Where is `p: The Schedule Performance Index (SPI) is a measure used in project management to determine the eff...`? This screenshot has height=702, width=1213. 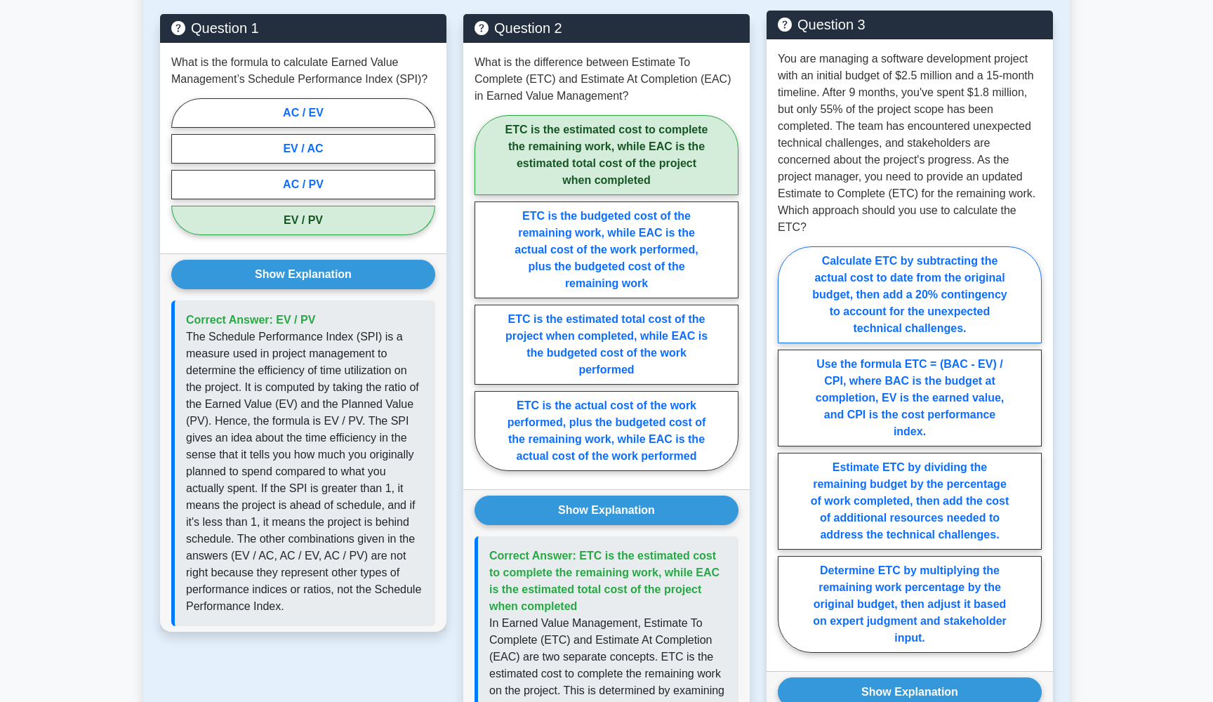
p: The Schedule Performance Index (SPI) is a measure used in project management to determine the eff... is located at coordinates (305, 472).